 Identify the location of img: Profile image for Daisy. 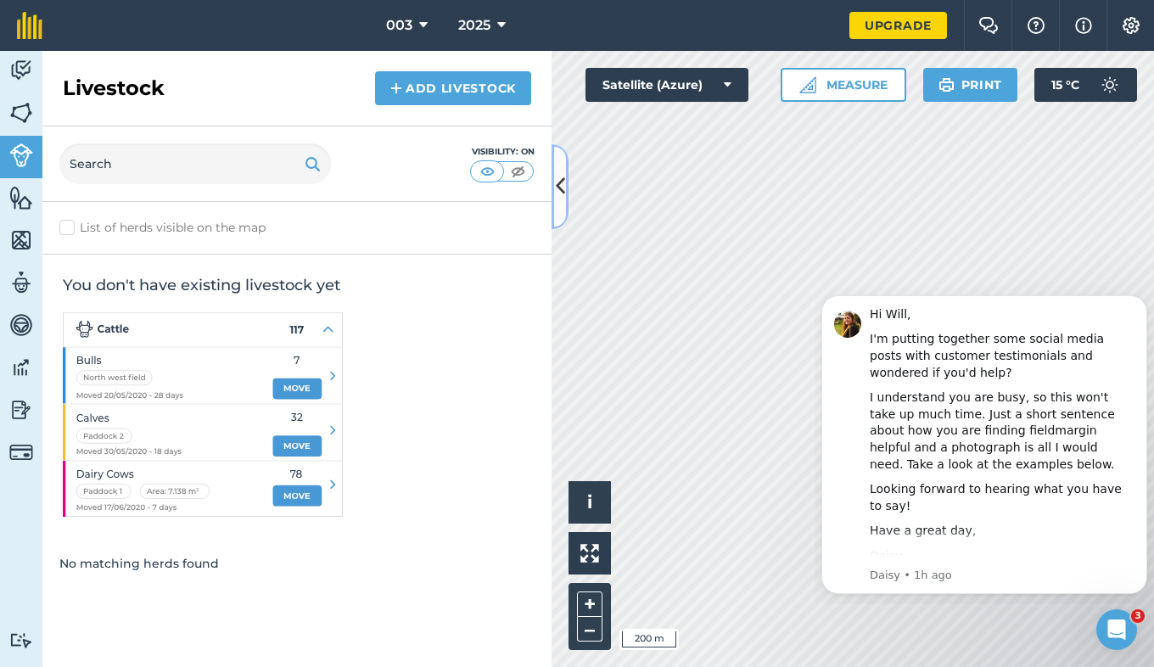
(33, 44).